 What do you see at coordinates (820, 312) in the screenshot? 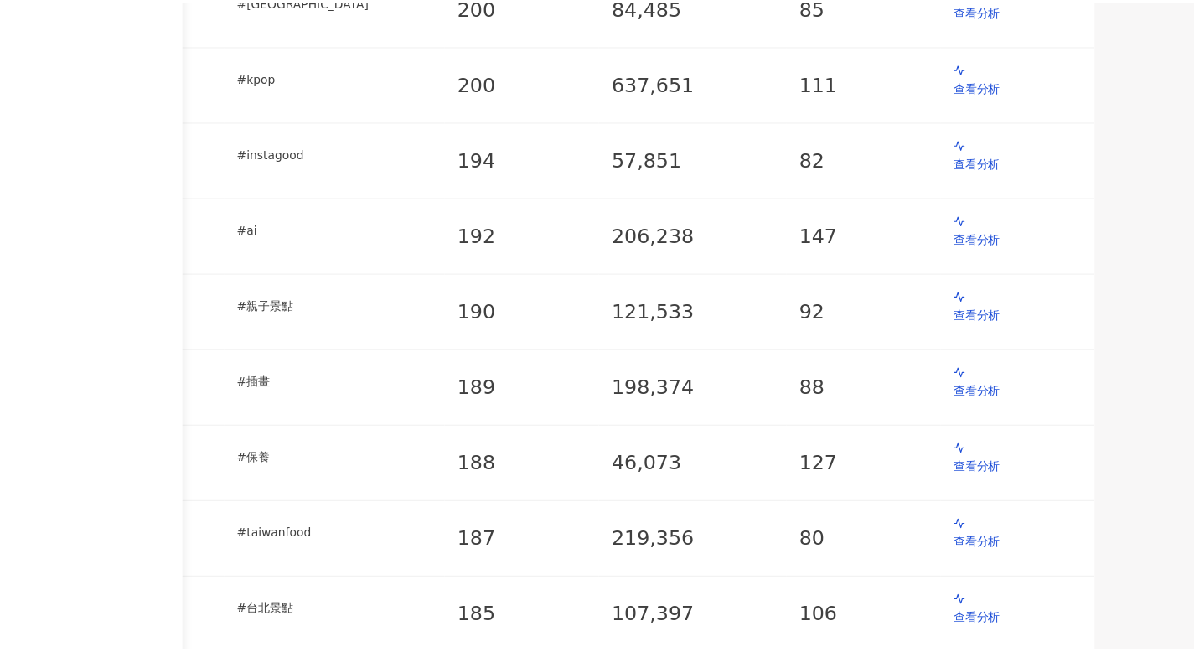
I see `span: 92` at bounding box center [820, 312].